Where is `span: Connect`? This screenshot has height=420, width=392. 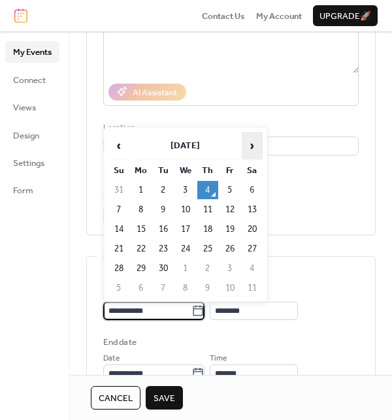 span: Connect is located at coordinates (29, 80).